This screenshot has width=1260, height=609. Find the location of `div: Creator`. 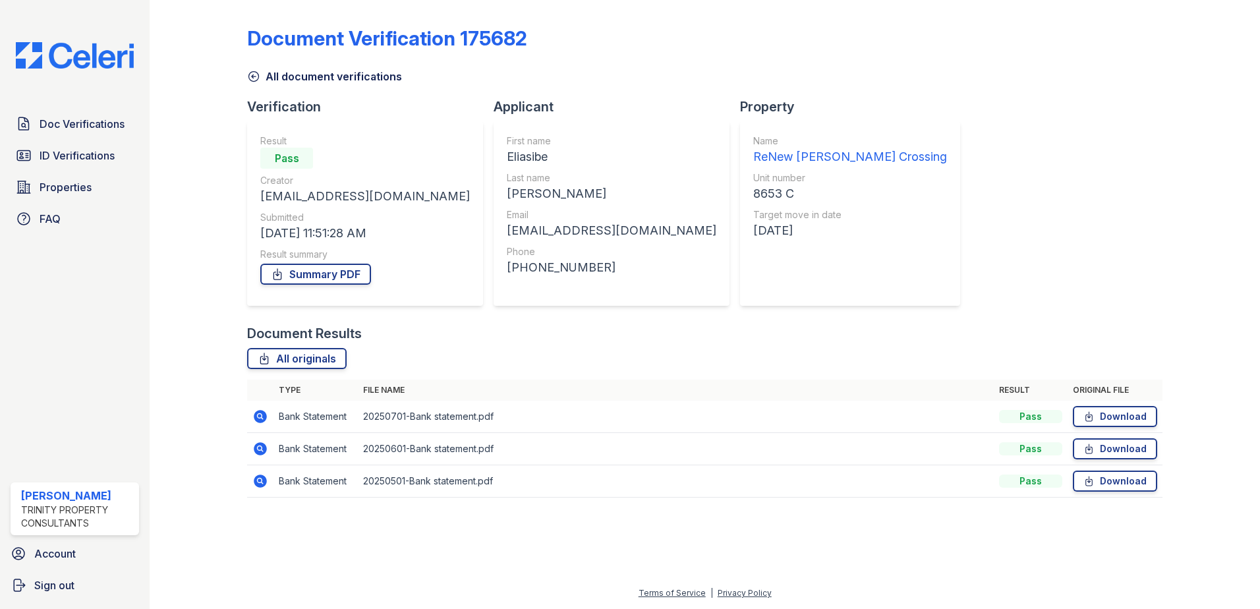

div: Creator is located at coordinates (365, 181).